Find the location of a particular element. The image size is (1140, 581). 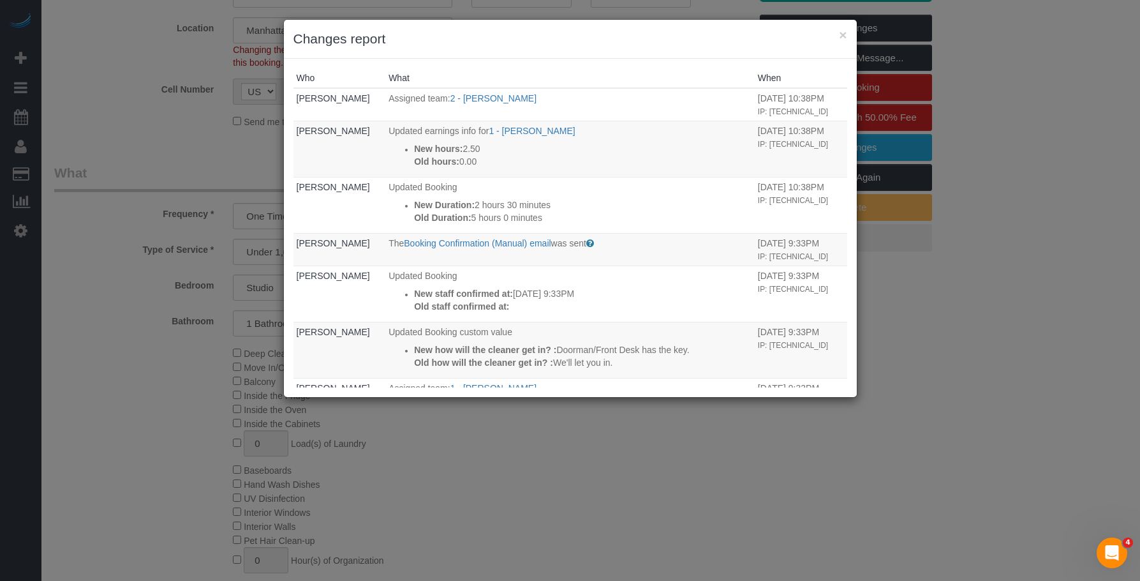

th: What is located at coordinates (570, 78).